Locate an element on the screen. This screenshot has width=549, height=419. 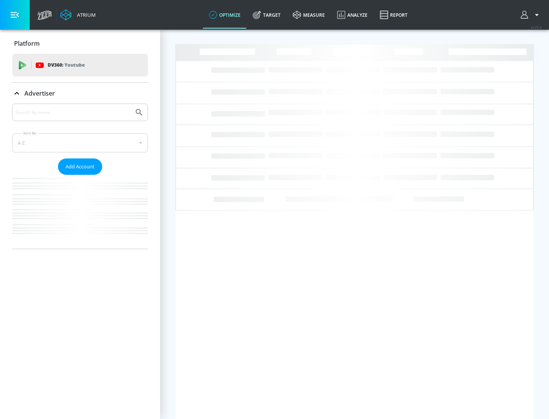
input: Search by name is located at coordinates (73, 112).